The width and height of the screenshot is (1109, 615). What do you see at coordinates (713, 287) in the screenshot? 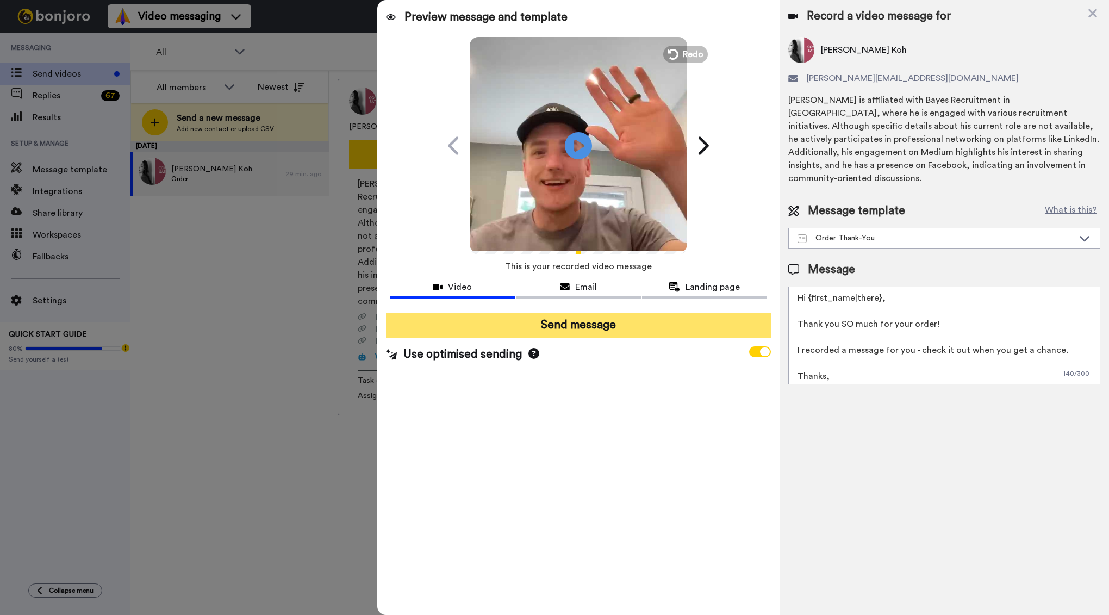
I see `span: Landing page` at bounding box center [713, 287].